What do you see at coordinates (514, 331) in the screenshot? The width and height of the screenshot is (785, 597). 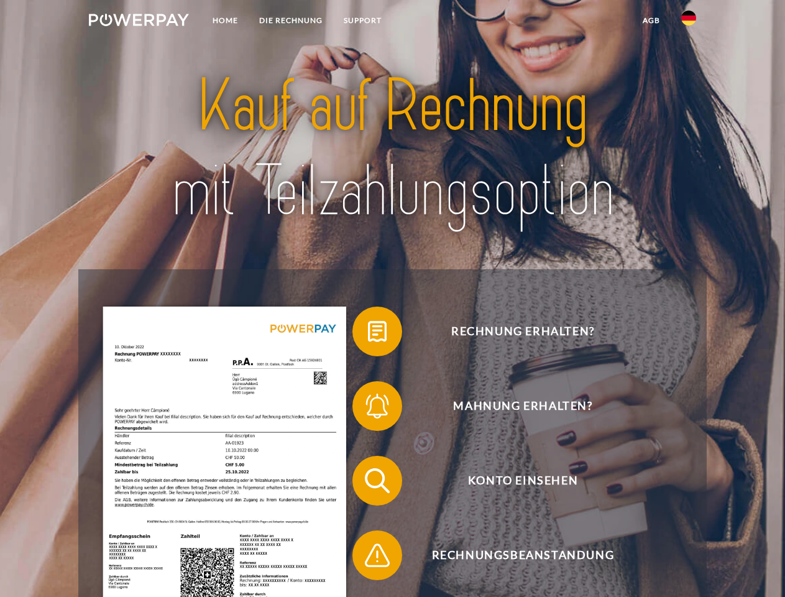 I see `a: Rechnung erhalten?` at bounding box center [514, 331].